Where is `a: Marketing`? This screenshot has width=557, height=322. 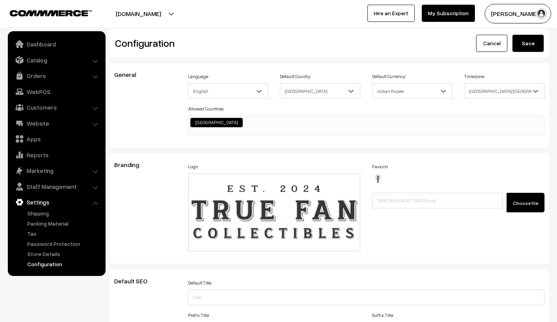
a: Marketing is located at coordinates (56, 171).